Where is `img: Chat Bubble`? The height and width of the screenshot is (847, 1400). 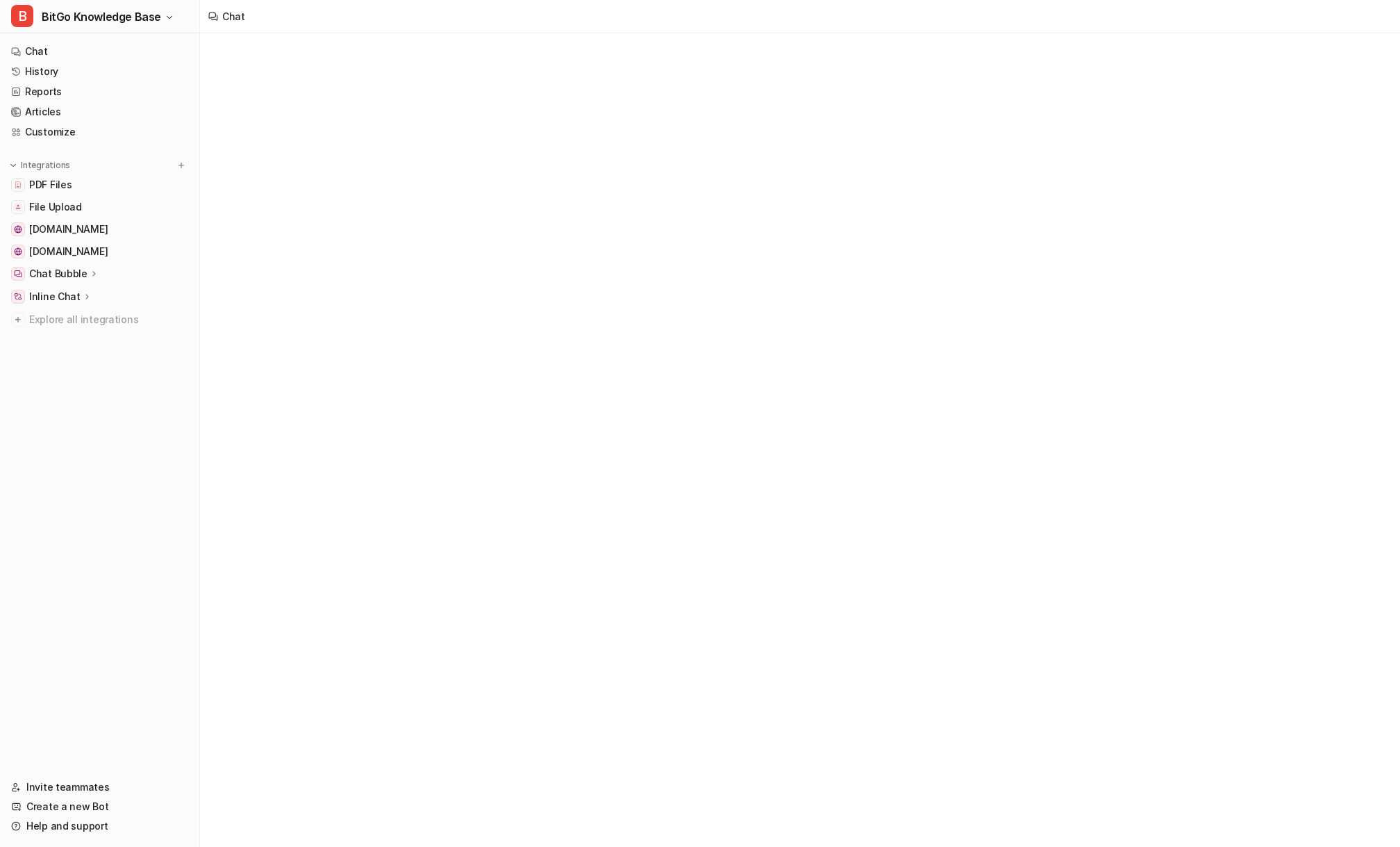 img: Chat Bubble is located at coordinates (18, 274).